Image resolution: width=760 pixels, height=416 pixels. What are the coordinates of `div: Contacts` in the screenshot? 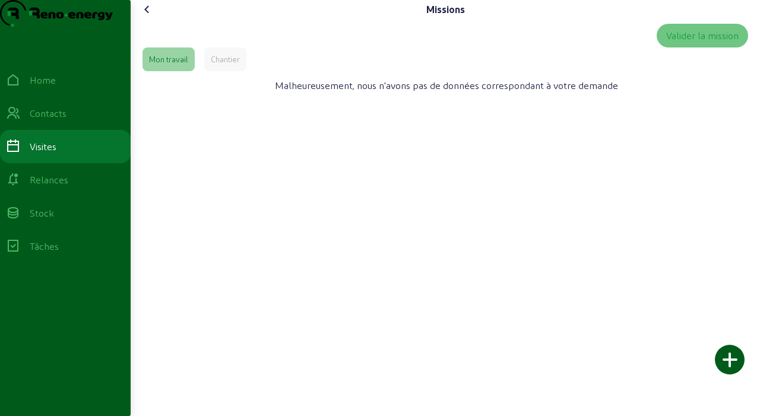 It's located at (48, 113).